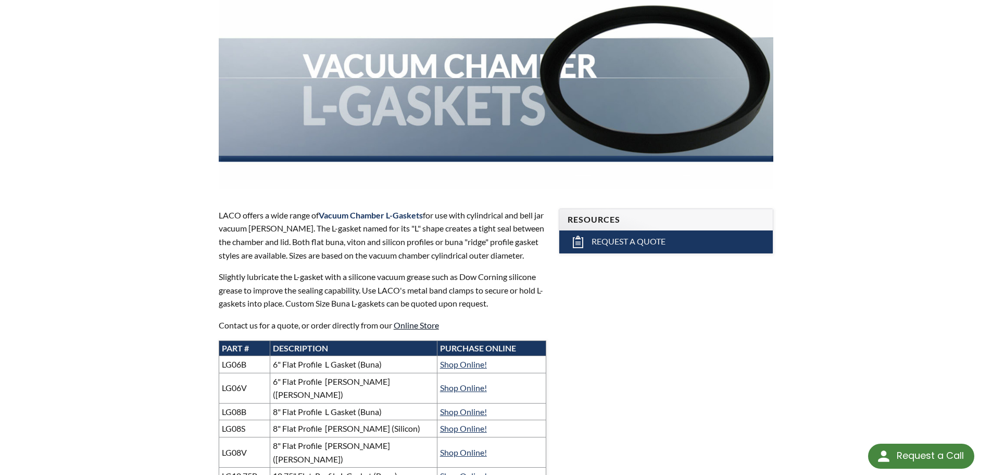 This screenshot has height=475, width=992. Describe the element at coordinates (416, 325) in the screenshot. I see `a: Online Store` at that location.